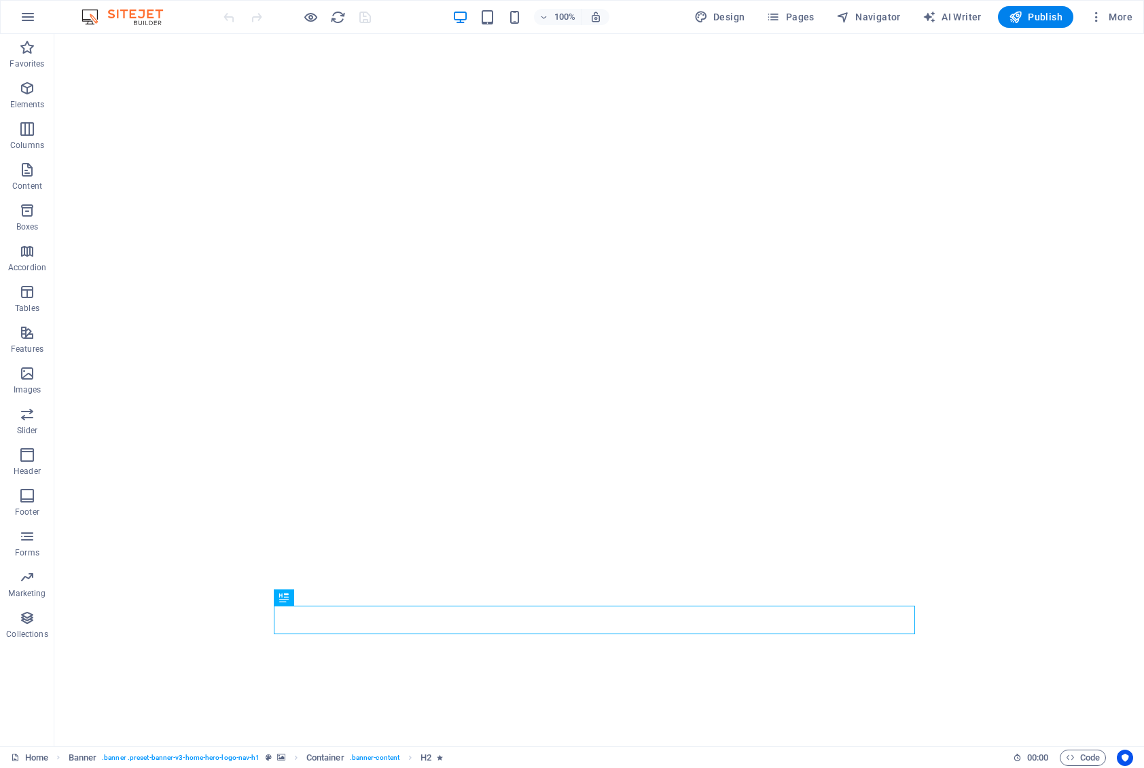  What do you see at coordinates (27, 431) in the screenshot?
I see `p: Slider` at bounding box center [27, 431].